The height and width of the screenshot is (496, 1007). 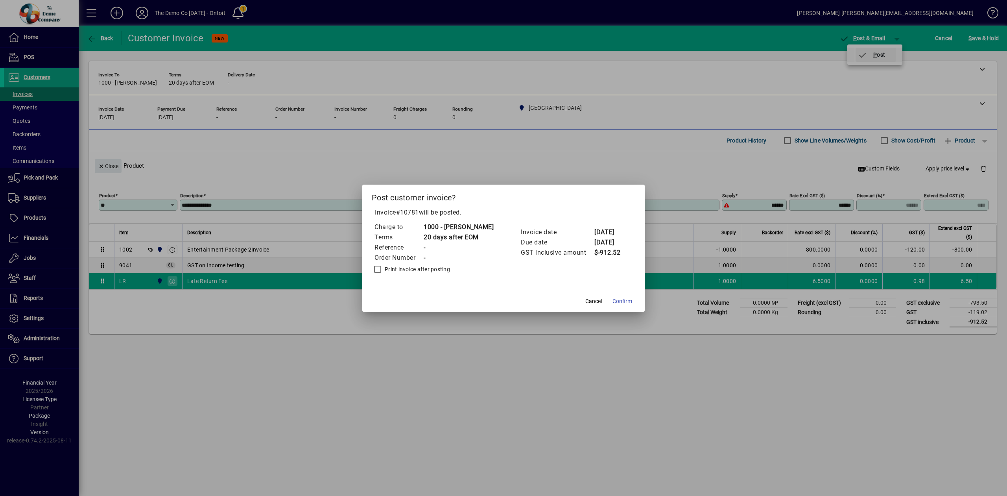 What do you see at coordinates (399, 258) in the screenshot?
I see `td: Order Number` at bounding box center [399, 258].